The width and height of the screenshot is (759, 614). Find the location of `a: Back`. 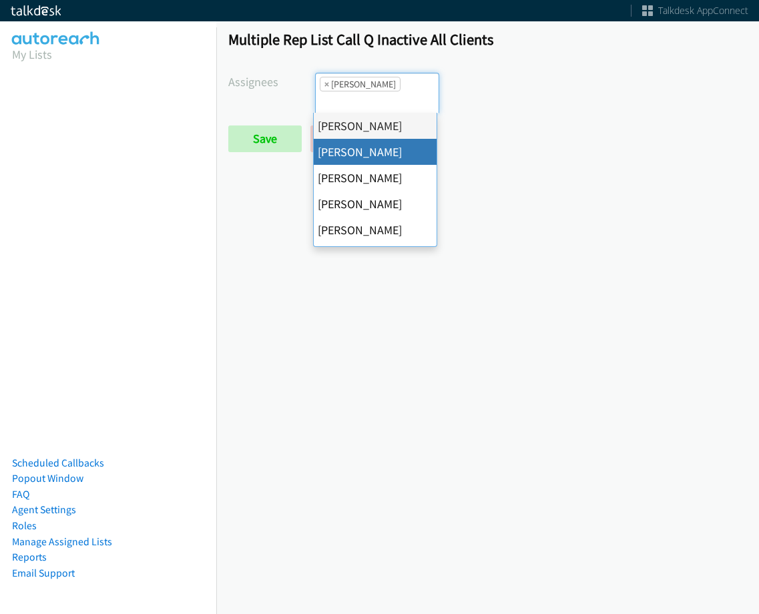

a: Back is located at coordinates (347, 139).